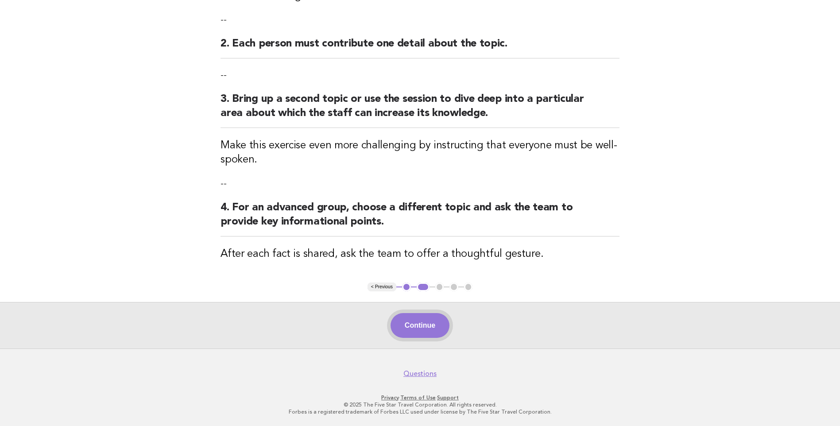  I want to click on h2: 3. Bring up a second topic or use the session to dive deep into a particular area about which the..., so click(420, 110).